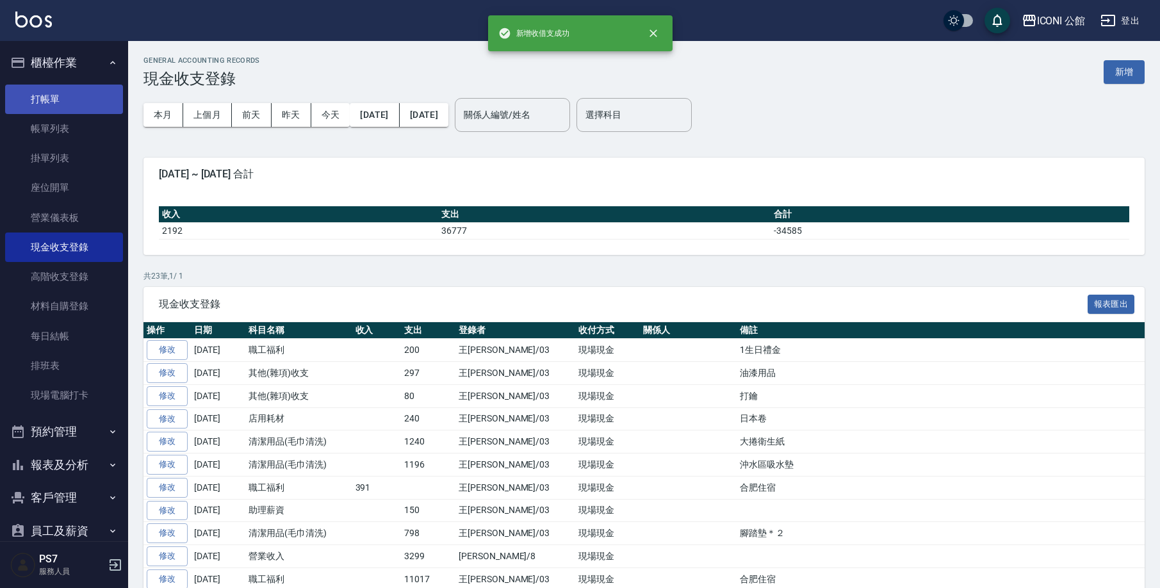 The image size is (1160, 588). What do you see at coordinates (64, 158) in the screenshot?
I see `a: 掛單列表` at bounding box center [64, 158].